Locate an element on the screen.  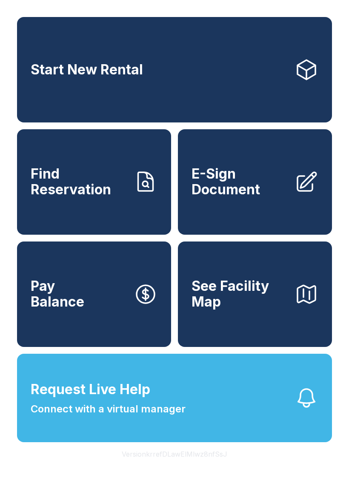
button: PayBalance is located at coordinates (94, 294).